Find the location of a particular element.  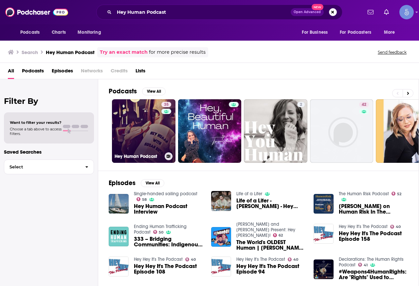

img: Hey Hey It's The Podcast Episode 94 is located at coordinates (221, 266).